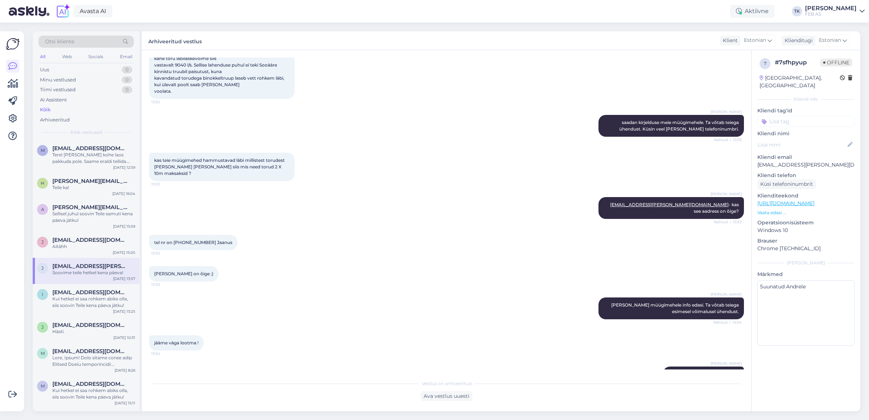 Image resolution: width=869 pixels, height=420 pixels. Describe the element at coordinates (63, 11) in the screenshot. I see `img: explore-ai` at that location.